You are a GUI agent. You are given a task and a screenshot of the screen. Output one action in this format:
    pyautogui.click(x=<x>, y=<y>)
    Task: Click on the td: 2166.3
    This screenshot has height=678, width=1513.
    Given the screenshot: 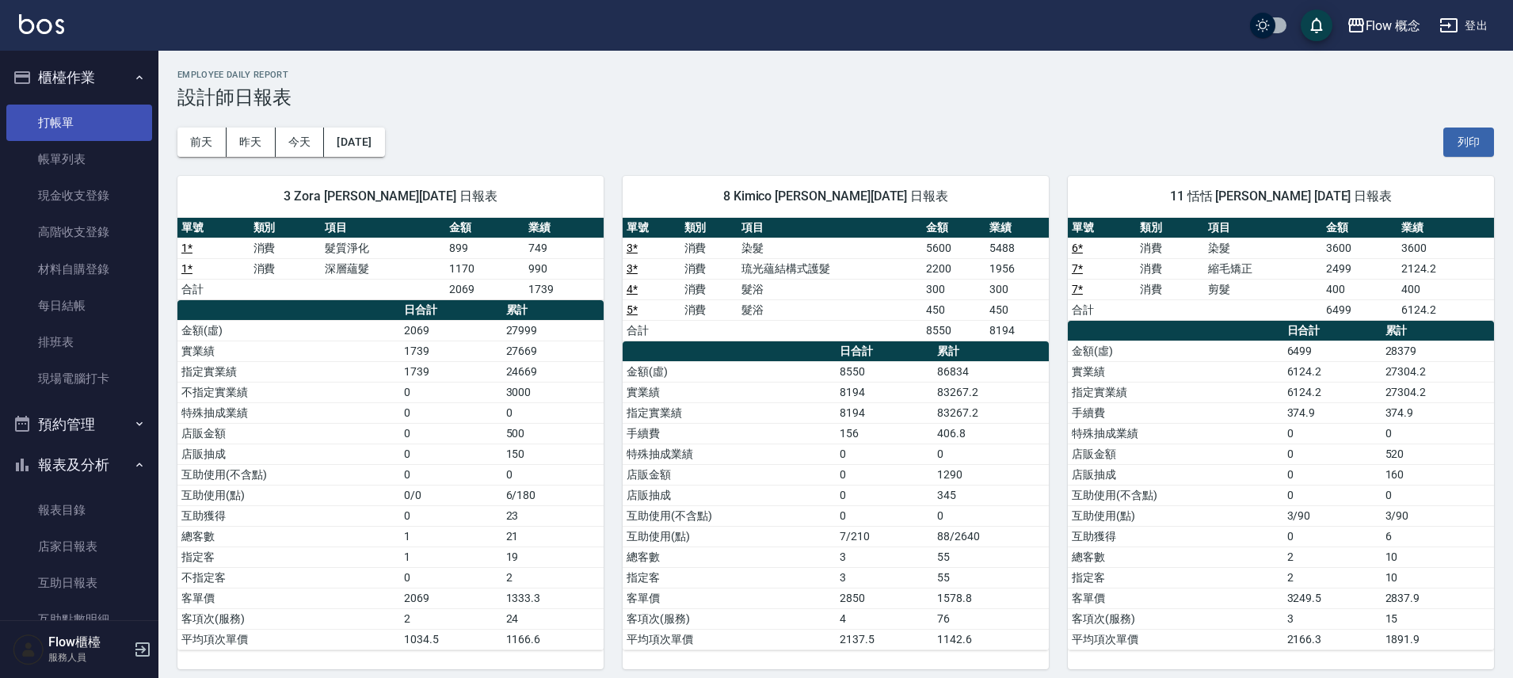 What is the action you would take?
    pyautogui.click(x=1332, y=639)
    